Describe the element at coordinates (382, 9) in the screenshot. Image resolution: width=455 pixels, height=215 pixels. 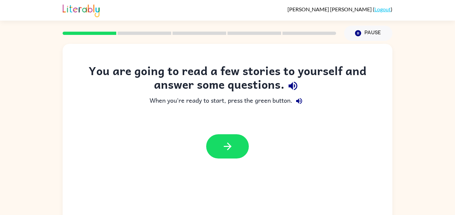
I see `a: Logout` at that location.